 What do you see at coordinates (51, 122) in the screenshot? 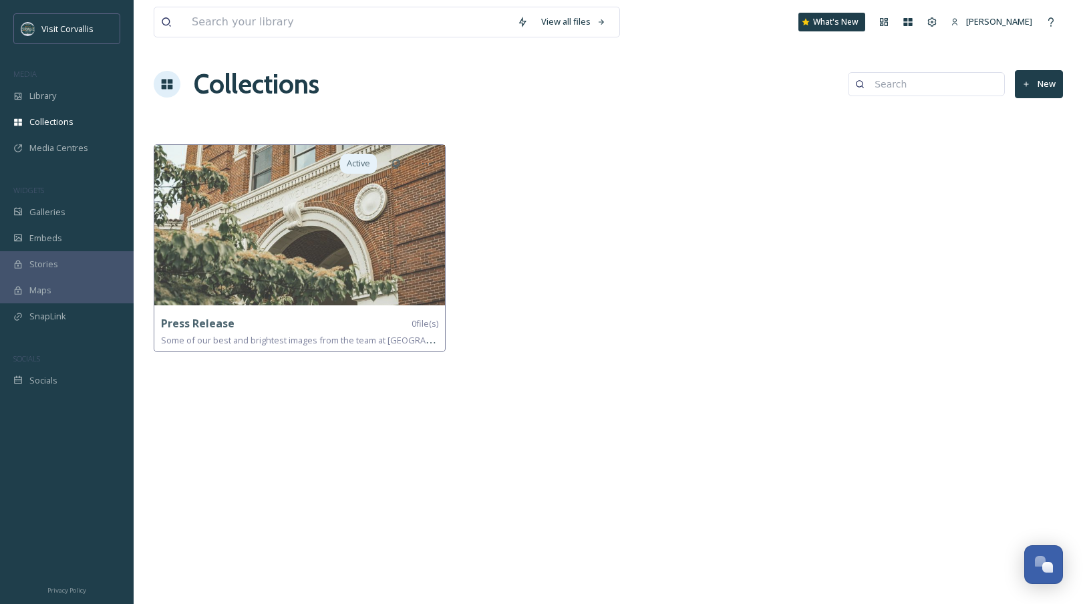
I see `span: Collections` at bounding box center [51, 122].